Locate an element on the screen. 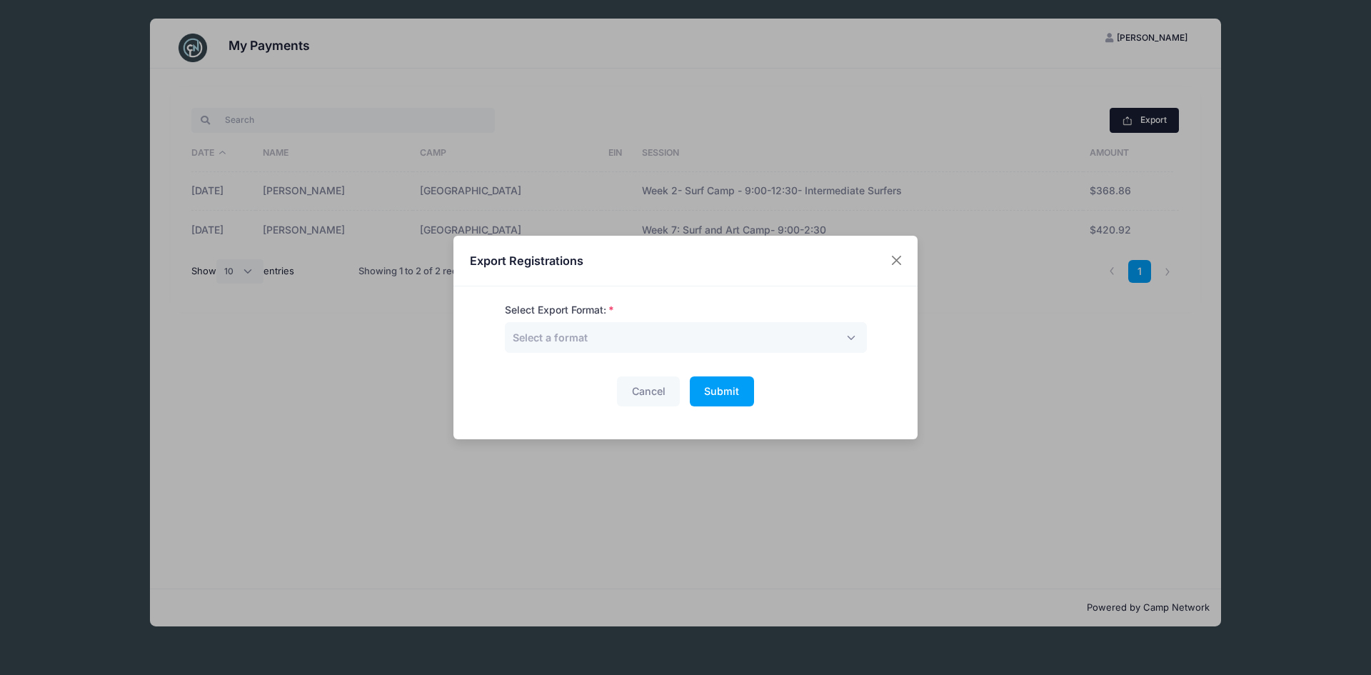 The image size is (1371, 675). label: Select Export Format: is located at coordinates (559, 310).